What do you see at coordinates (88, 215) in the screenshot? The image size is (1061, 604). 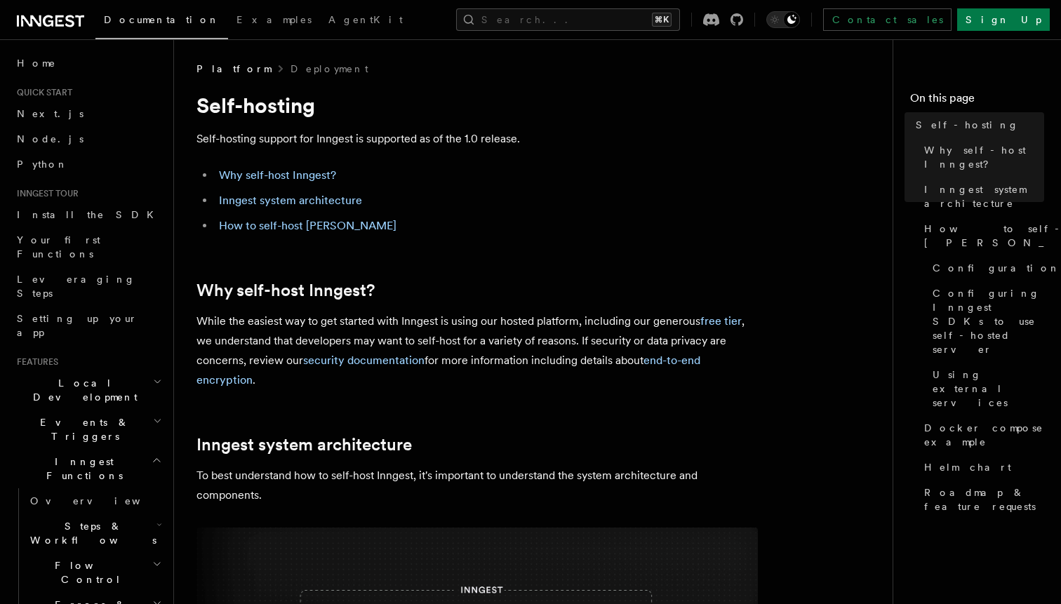 I see `a: Install the SDK` at bounding box center [88, 215].